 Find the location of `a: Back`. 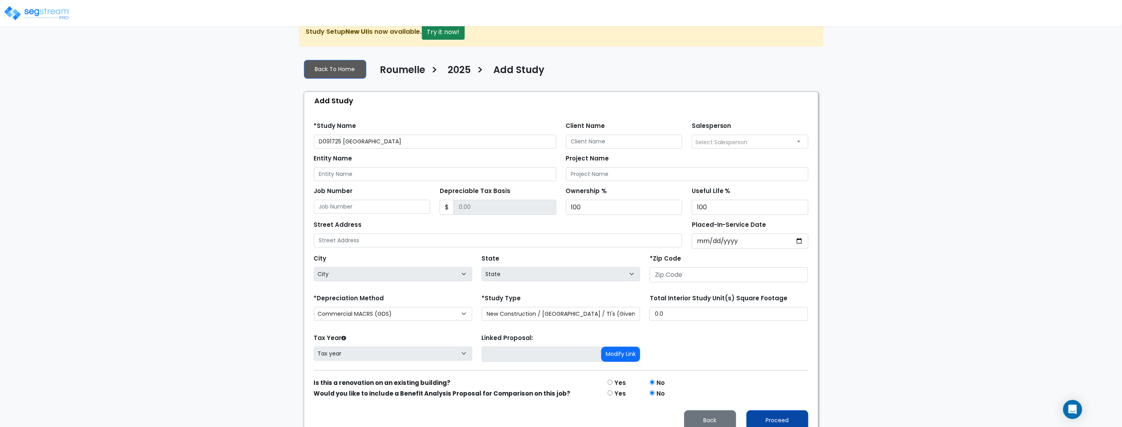

a: Back is located at coordinates (710, 419).